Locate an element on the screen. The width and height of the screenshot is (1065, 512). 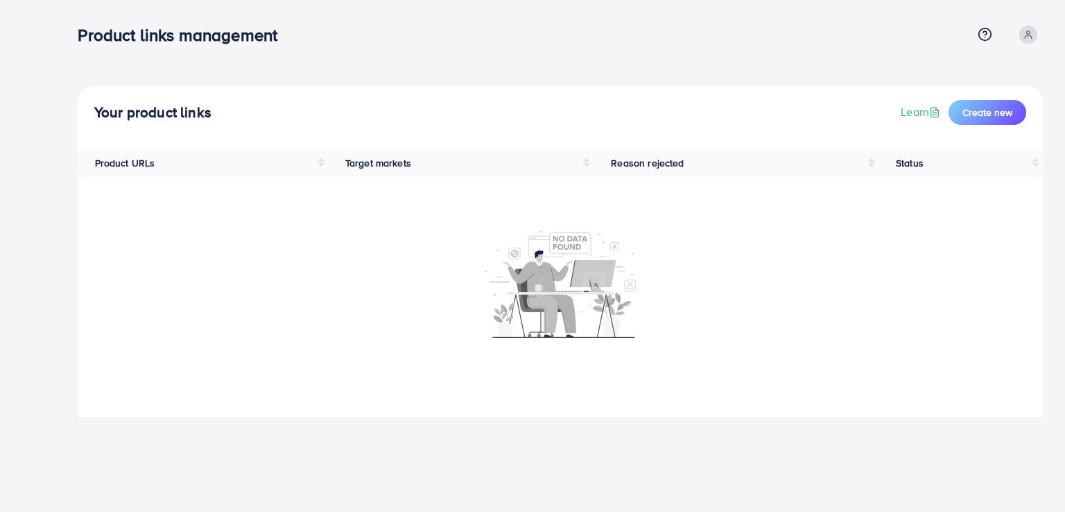
a: Learn is located at coordinates (921, 112).